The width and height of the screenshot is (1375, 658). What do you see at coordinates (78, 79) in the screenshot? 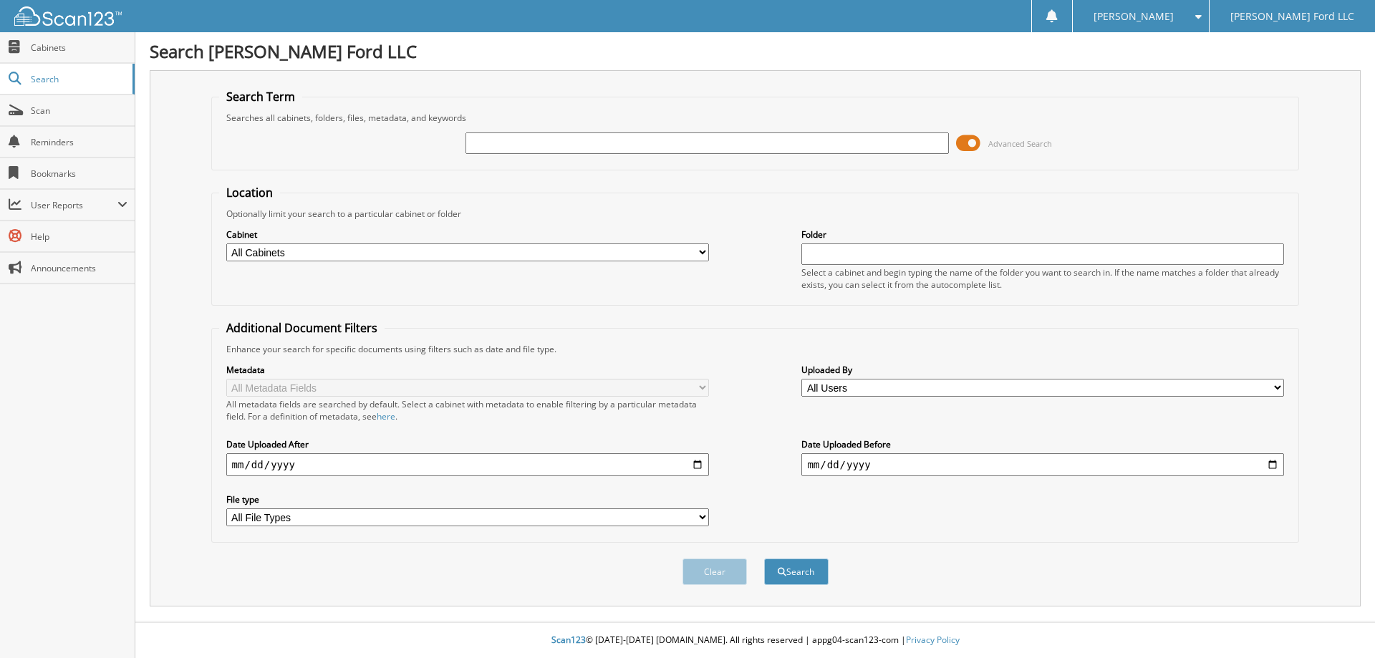
I see `span: Search` at bounding box center [78, 79].